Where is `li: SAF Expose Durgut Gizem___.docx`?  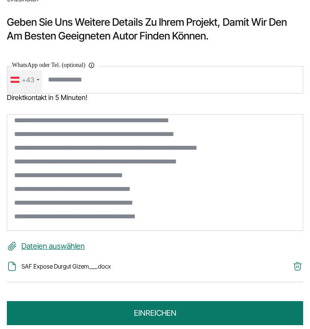 li: SAF Expose Durgut Gizem___.docx is located at coordinates (140, 266).